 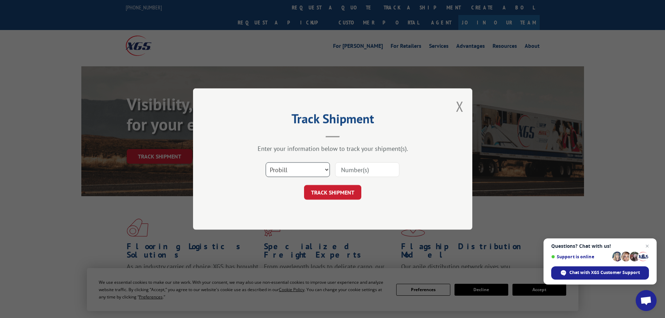 What do you see at coordinates (647, 301) in the screenshot?
I see `div: Open chat` at bounding box center [647, 301].